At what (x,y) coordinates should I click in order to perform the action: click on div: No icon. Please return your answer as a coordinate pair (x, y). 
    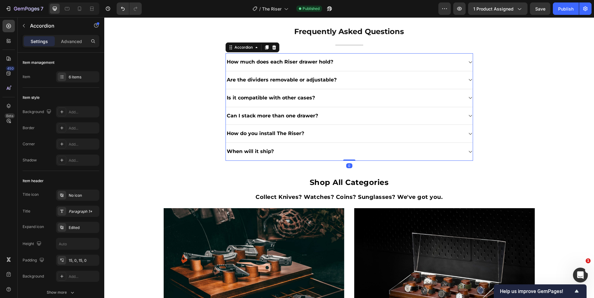
    Looking at the image, I should click on (83, 195).